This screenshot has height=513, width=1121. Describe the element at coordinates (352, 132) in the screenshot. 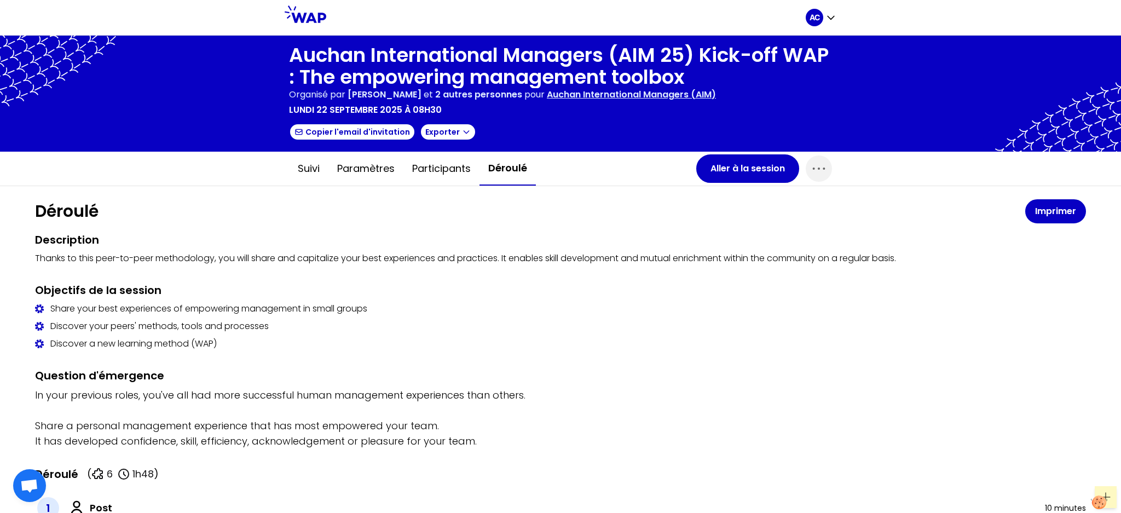

I see `button: Copier l'email d'invitation` at that location.